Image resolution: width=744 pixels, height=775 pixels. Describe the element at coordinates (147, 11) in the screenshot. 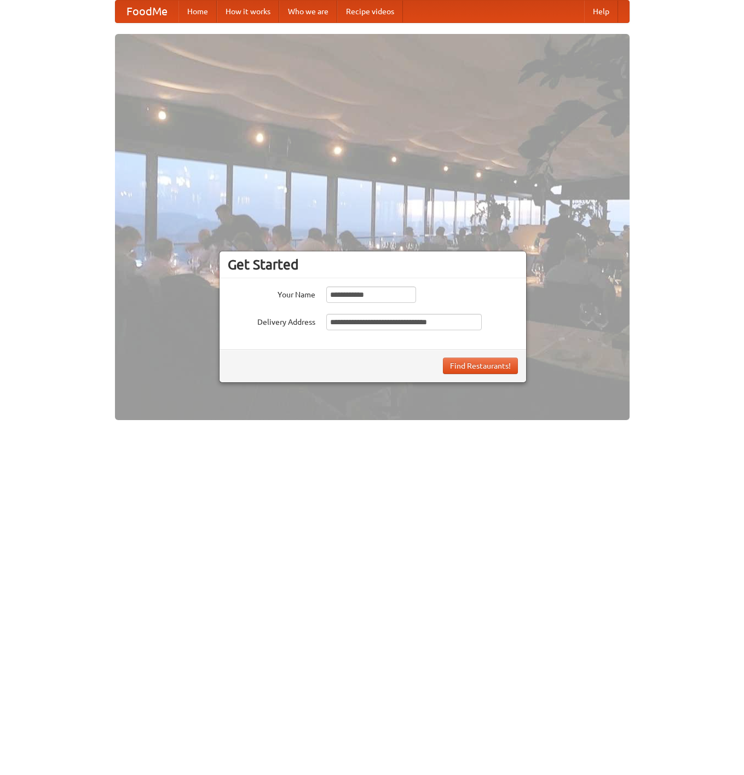

I see `a: FoodMe` at that location.